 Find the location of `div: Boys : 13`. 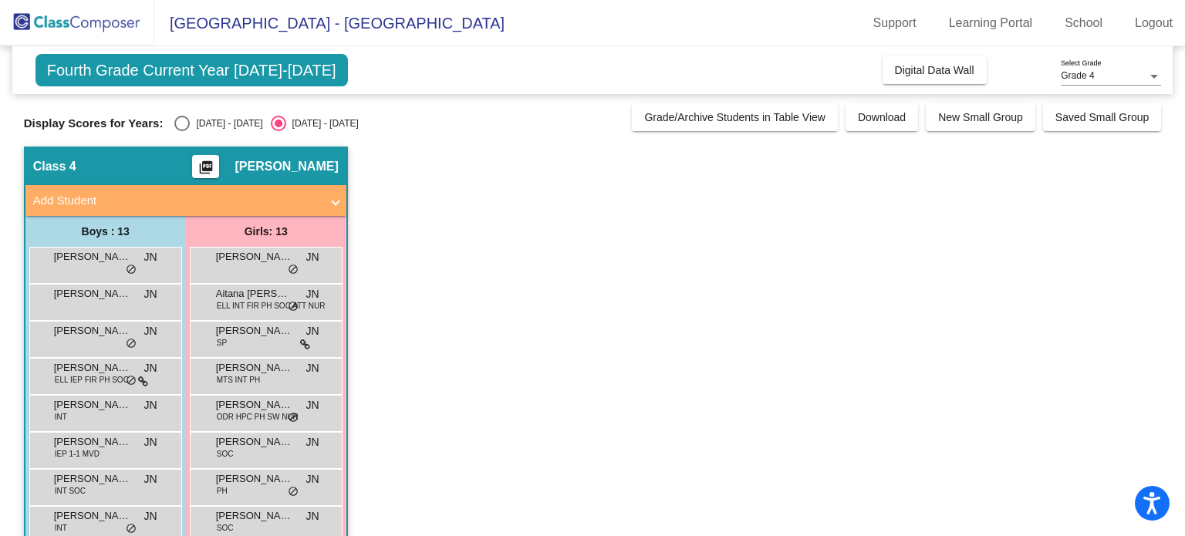

div: Boys : 13 is located at coordinates (106, 231).